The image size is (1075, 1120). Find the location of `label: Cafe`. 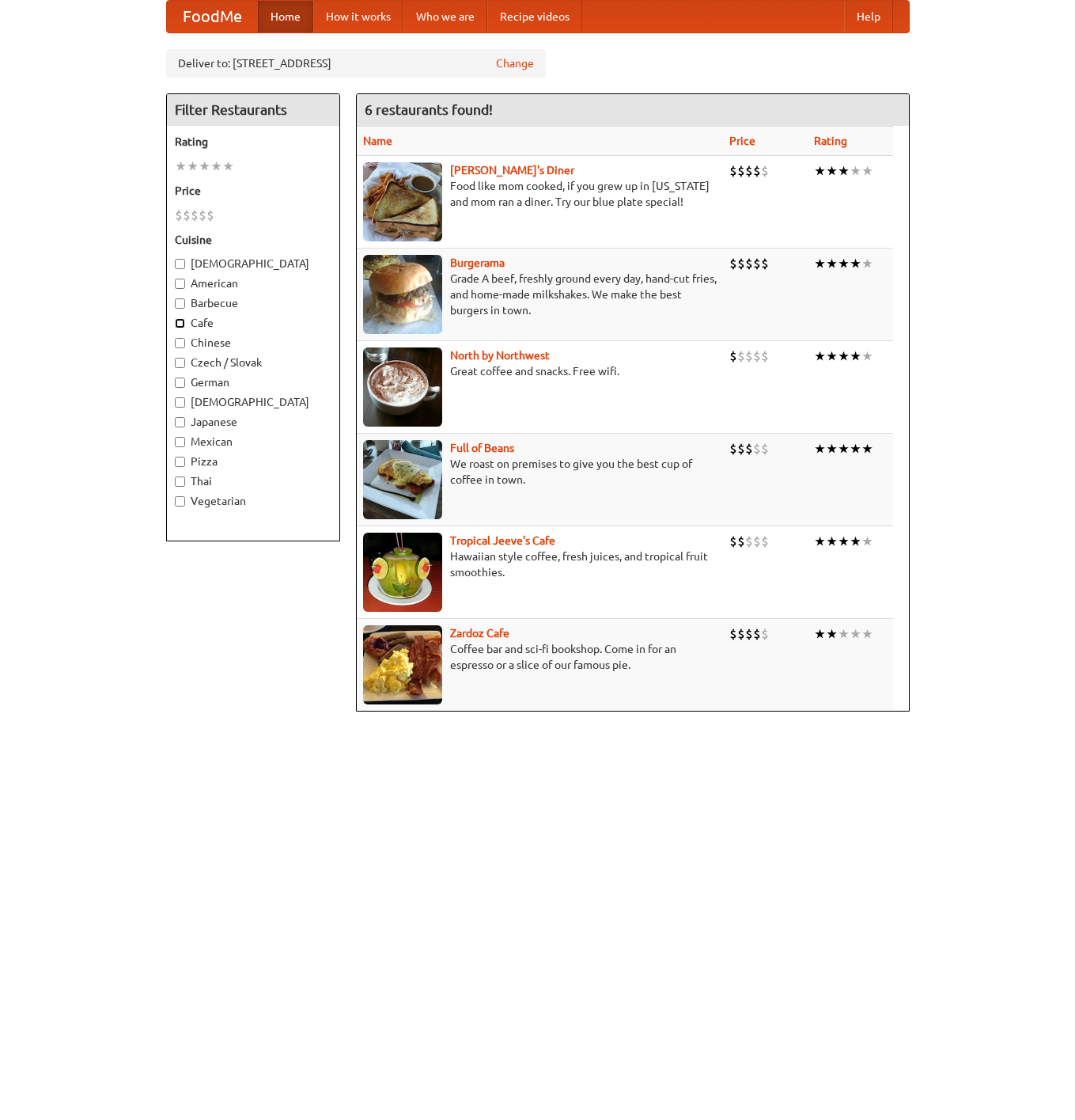

label: Cafe is located at coordinates (253, 323).